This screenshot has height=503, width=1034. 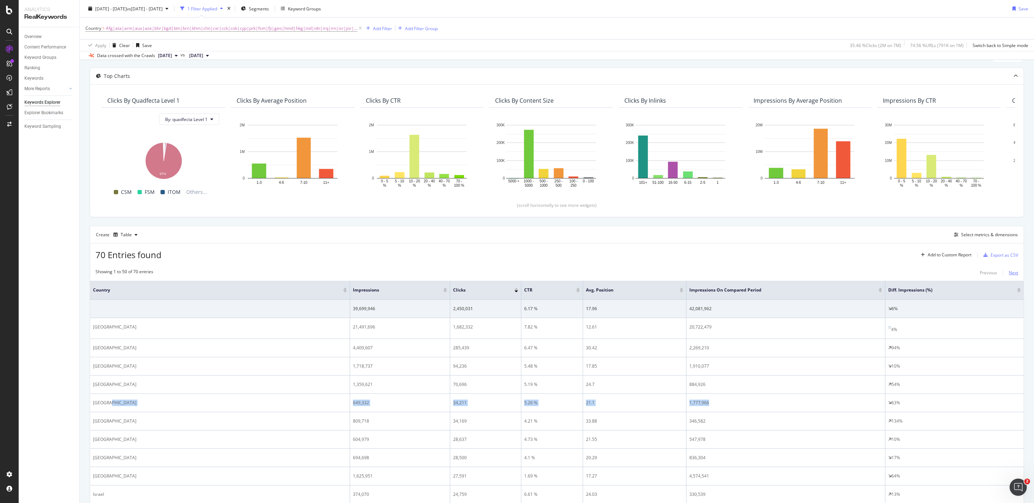 What do you see at coordinates (945, 255) in the screenshot?
I see `button: Add to Custom Report` at bounding box center [945, 255].